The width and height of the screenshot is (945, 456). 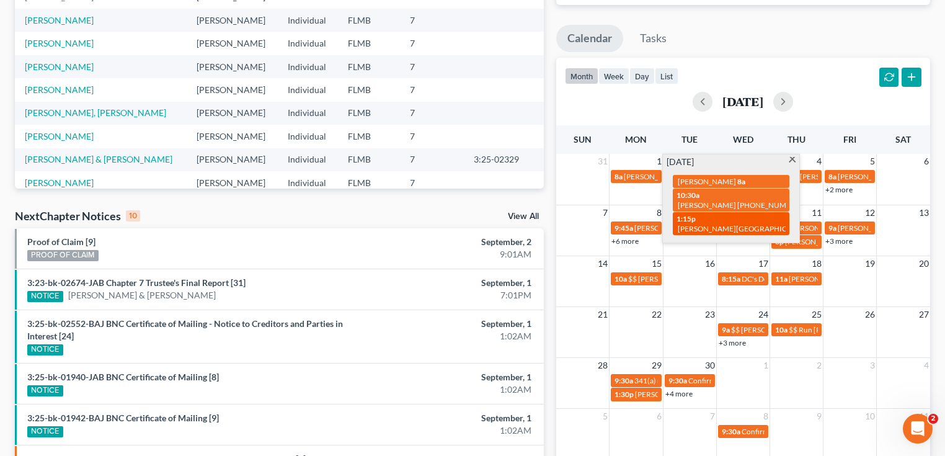 What do you see at coordinates (686, 218) in the screenshot?
I see `span: 1:15p` at bounding box center [686, 218].